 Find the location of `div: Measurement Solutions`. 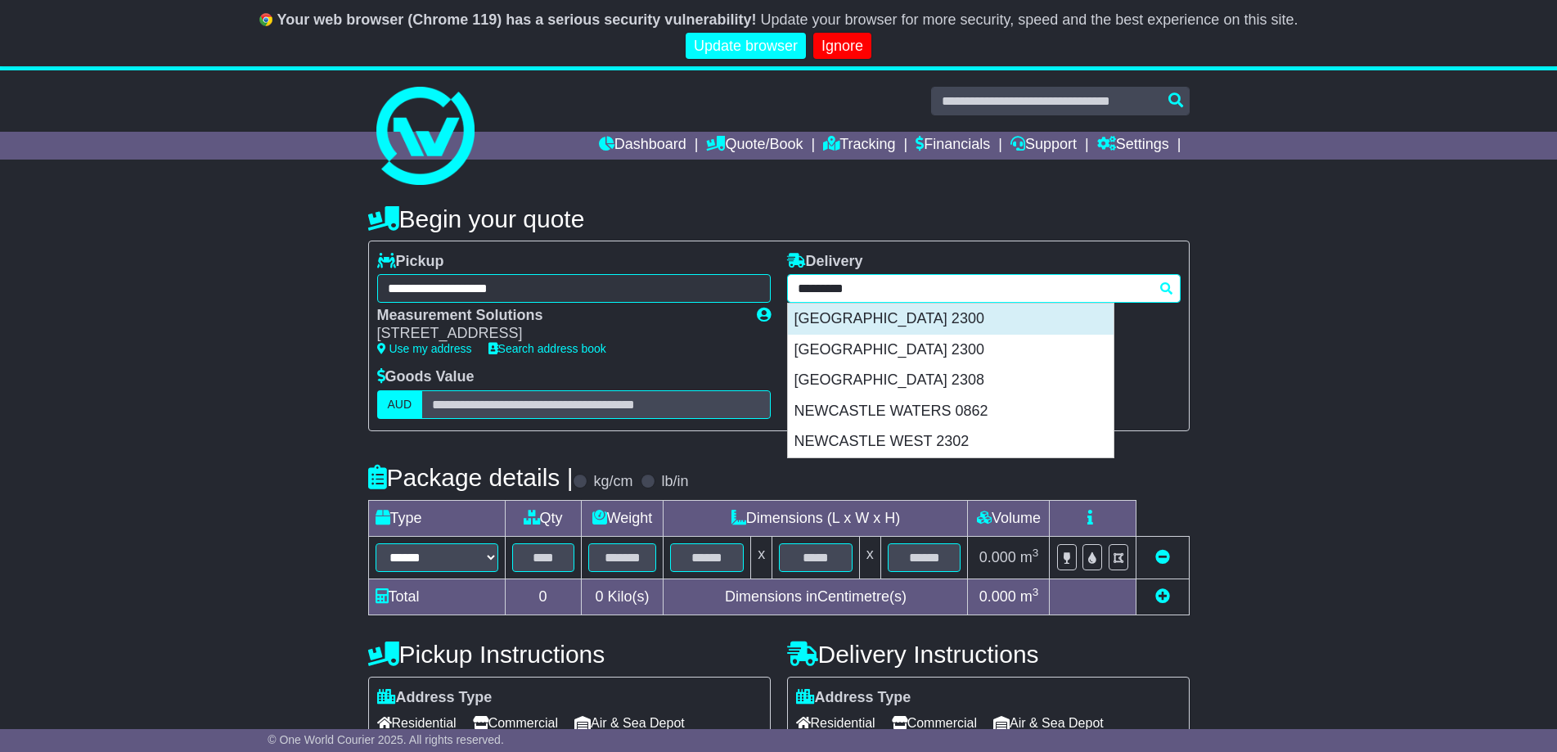

div: Measurement Solutions is located at coordinates (559, 316).